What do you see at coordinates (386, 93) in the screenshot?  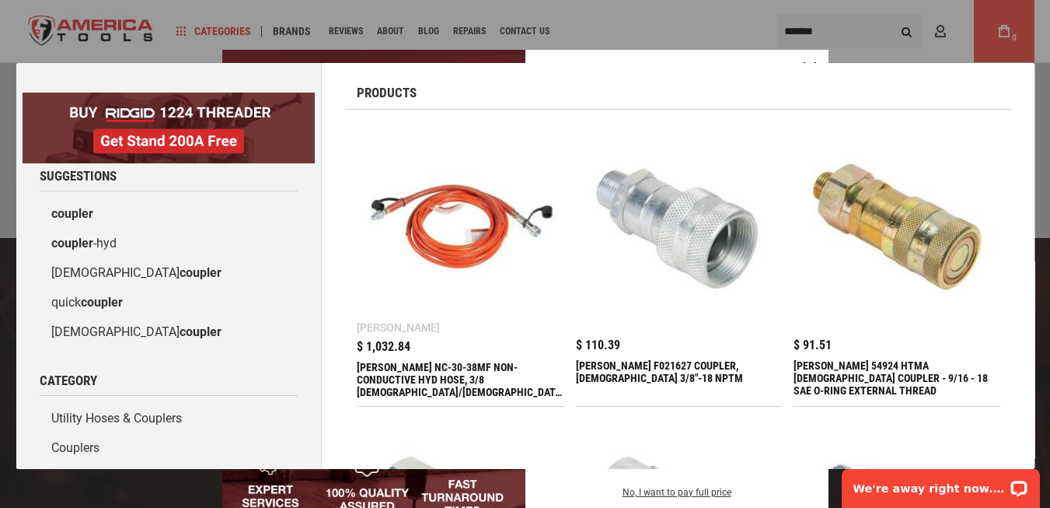 I see `span: Products` at bounding box center [386, 93].